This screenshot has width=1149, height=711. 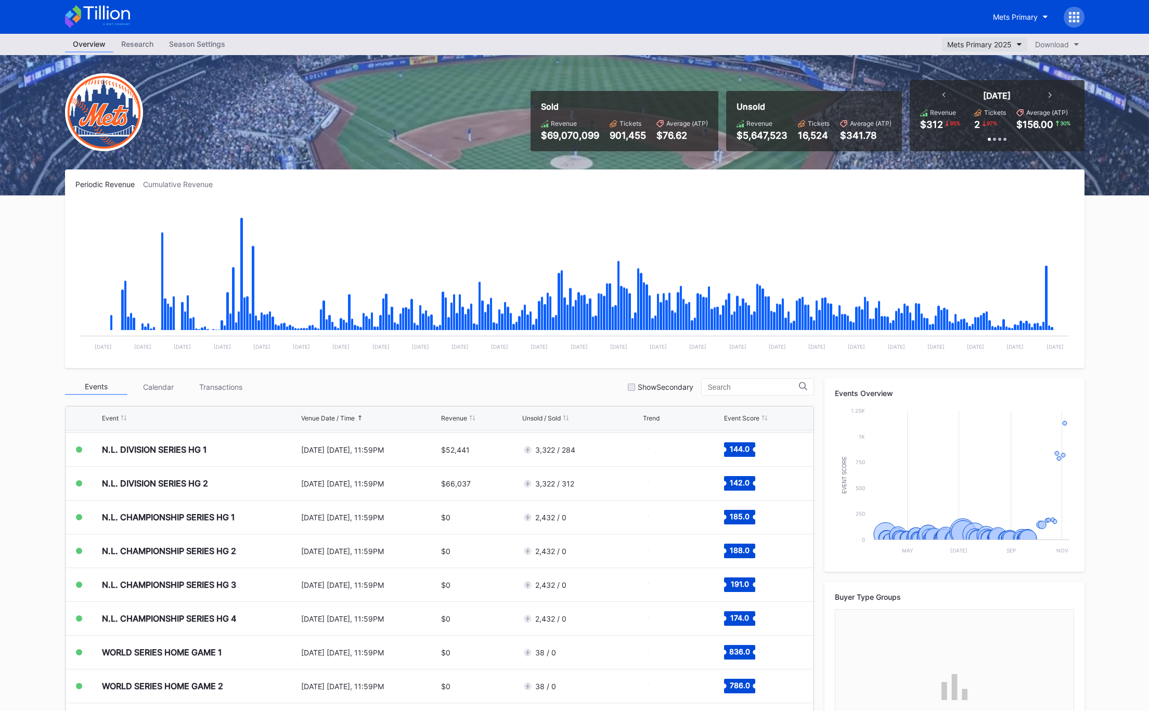 What do you see at coordinates (682, 135) in the screenshot?
I see `div: $76.62` at bounding box center [682, 135].